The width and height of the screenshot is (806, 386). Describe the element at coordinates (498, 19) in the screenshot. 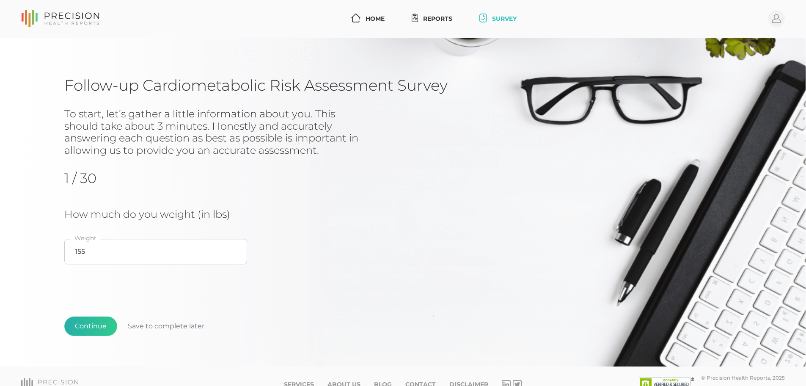

I see `a: Survey` at that location.